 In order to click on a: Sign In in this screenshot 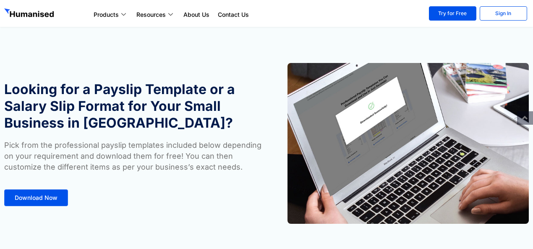, I will do `click(503, 13)`.